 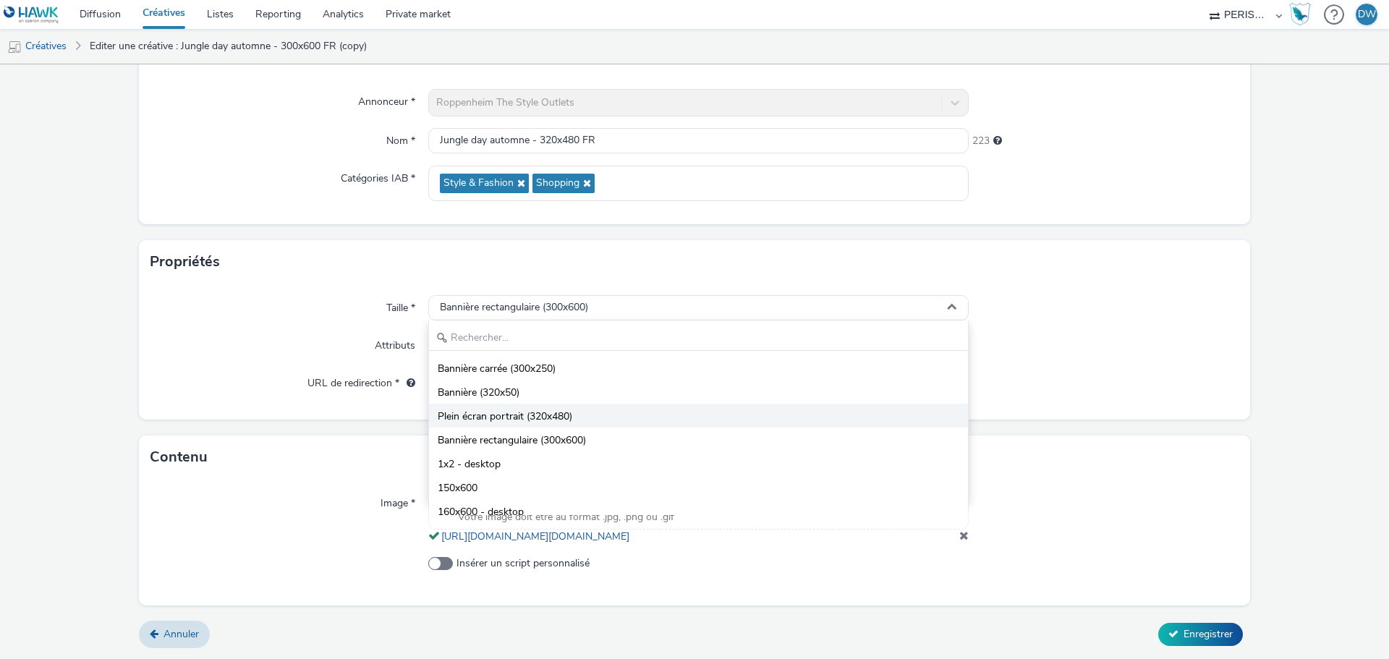 What do you see at coordinates (523, 564) in the screenshot?
I see `span: Insérer un script personnalisé` at bounding box center [523, 564].